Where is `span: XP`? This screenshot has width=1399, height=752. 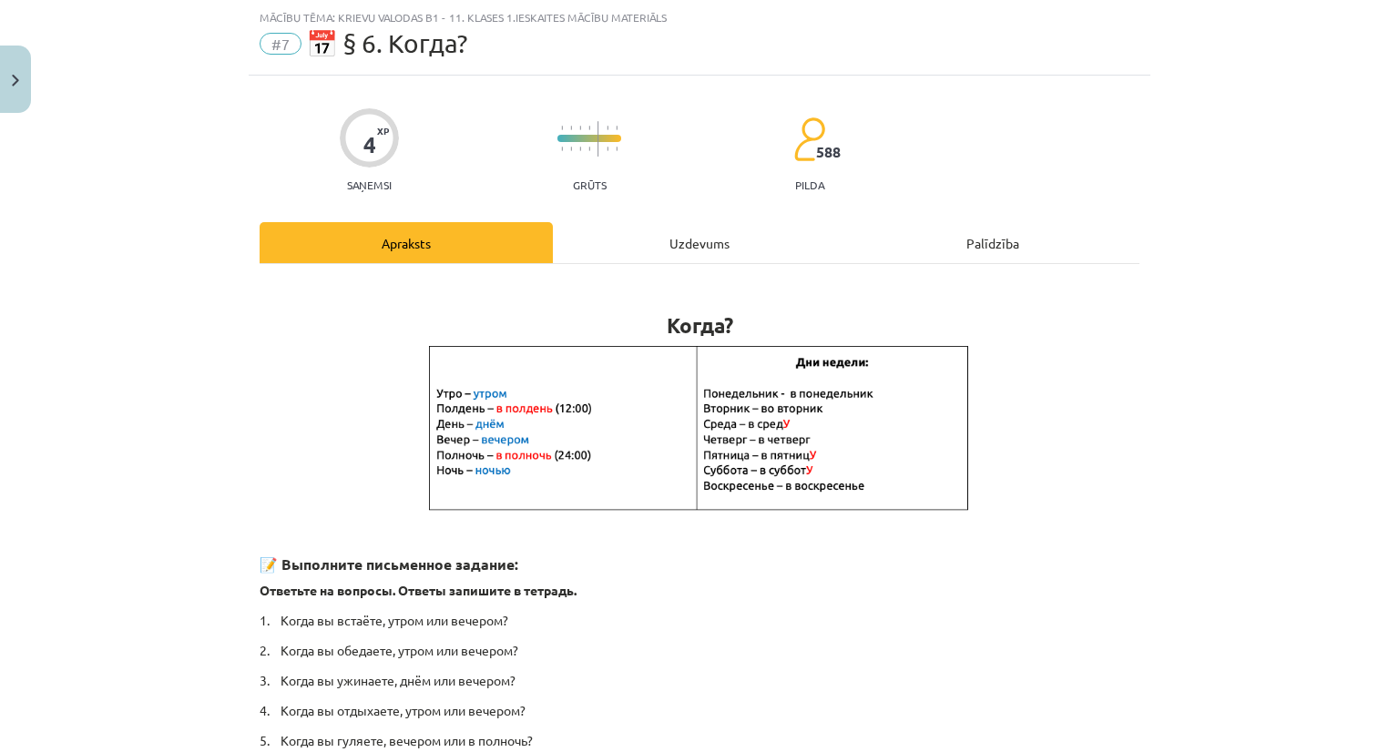
span: XP is located at coordinates (382, 130).